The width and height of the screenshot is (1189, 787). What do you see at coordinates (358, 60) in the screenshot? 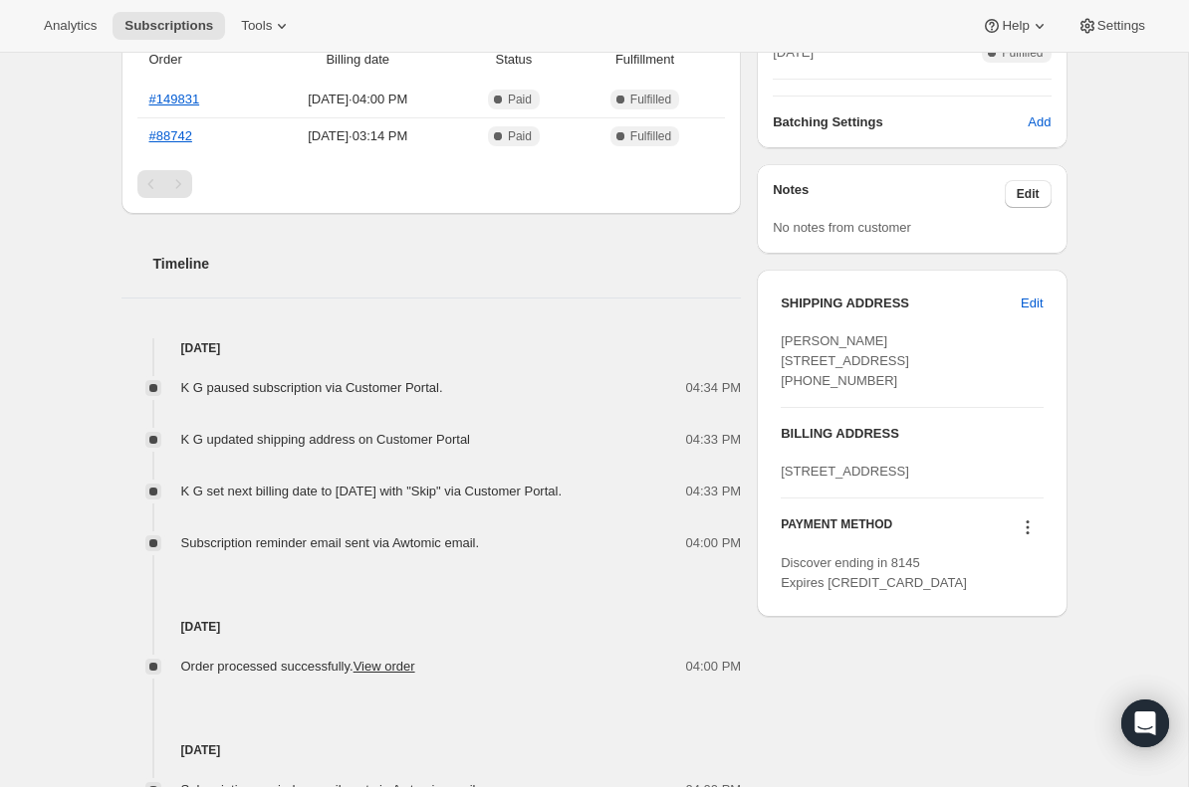
I see `span: Billing date` at bounding box center [358, 60].